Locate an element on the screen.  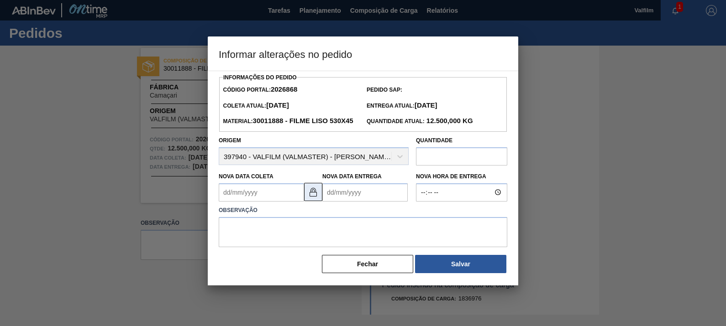
strong: 30011888 - FILME LISO 530X45 is located at coordinates (303, 120).